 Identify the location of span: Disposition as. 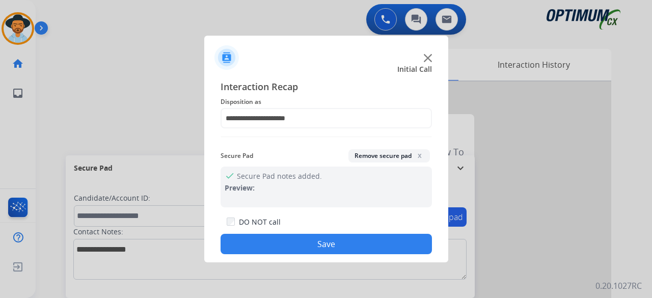
(326, 102).